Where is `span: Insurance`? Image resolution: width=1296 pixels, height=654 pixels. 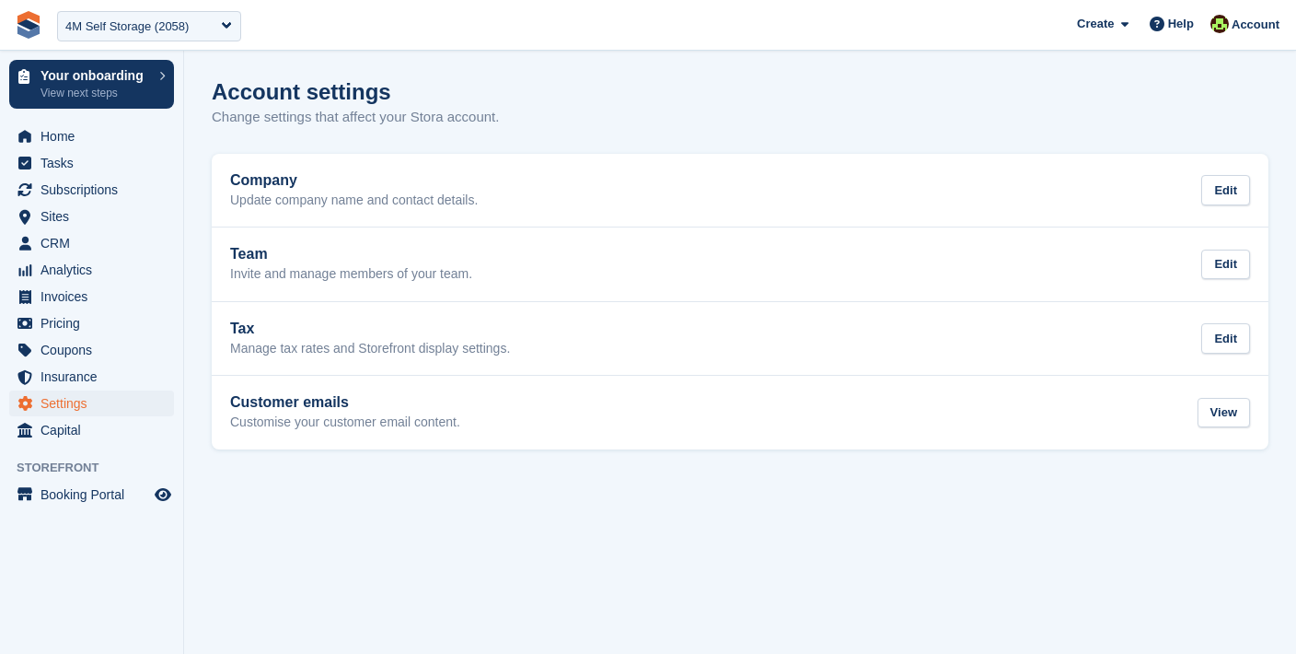 span: Insurance is located at coordinates (96, 377).